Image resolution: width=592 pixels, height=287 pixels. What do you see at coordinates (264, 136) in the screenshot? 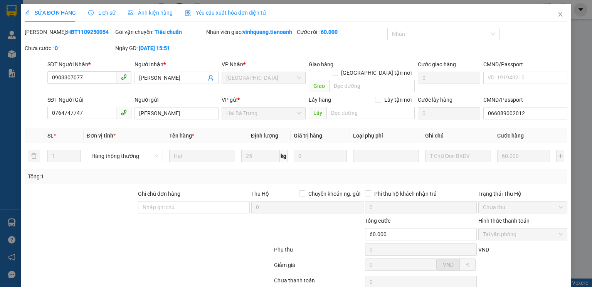
I see `span: Định lượng` at bounding box center [264, 136].